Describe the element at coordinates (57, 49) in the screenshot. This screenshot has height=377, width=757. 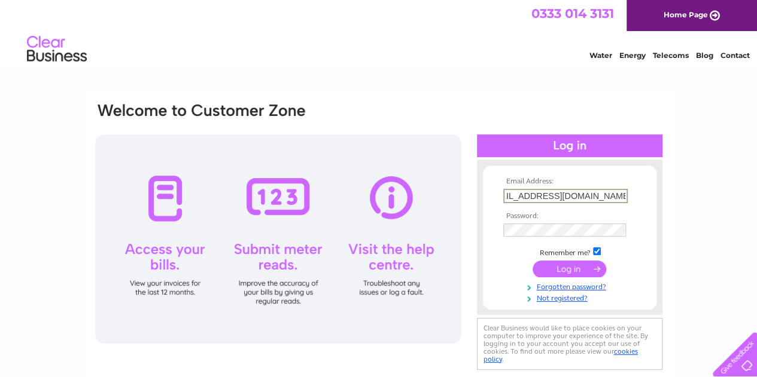
I see `img: logo.png` at that location.